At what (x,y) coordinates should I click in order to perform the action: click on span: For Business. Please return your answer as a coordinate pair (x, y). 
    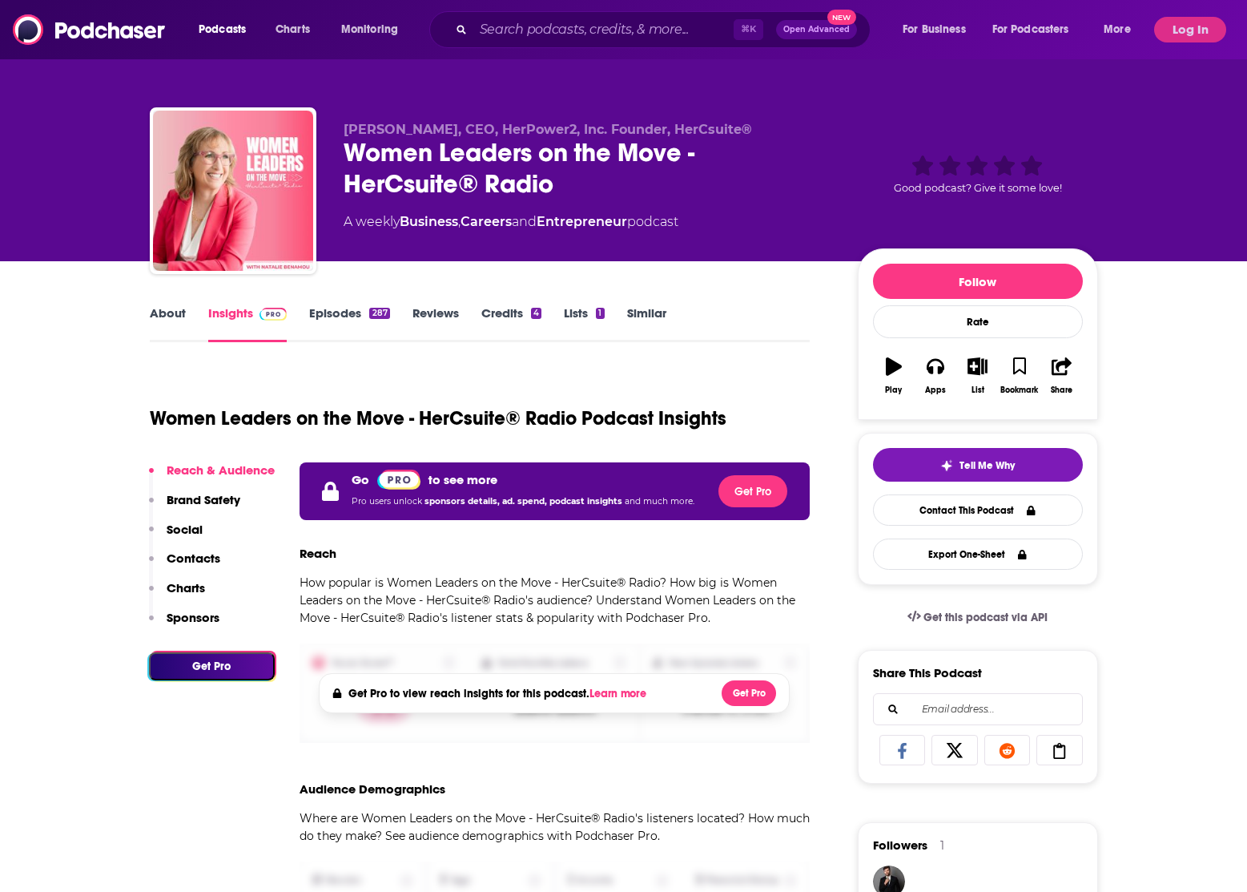
    Looking at the image, I should click on (934, 30).